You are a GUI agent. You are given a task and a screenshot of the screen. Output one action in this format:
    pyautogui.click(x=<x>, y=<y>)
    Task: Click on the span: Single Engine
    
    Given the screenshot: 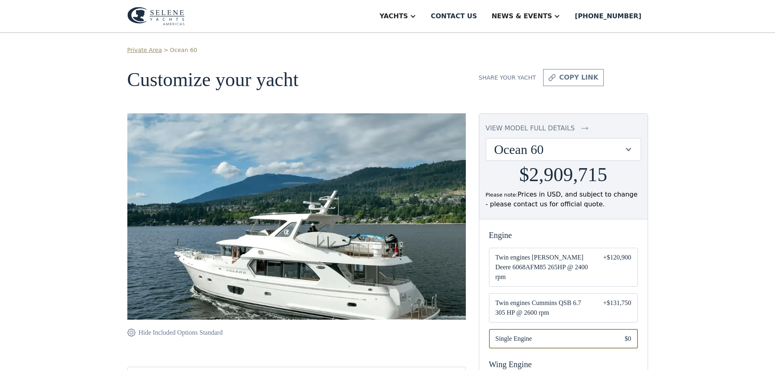 What is the action you would take?
    pyautogui.click(x=553, y=339)
    